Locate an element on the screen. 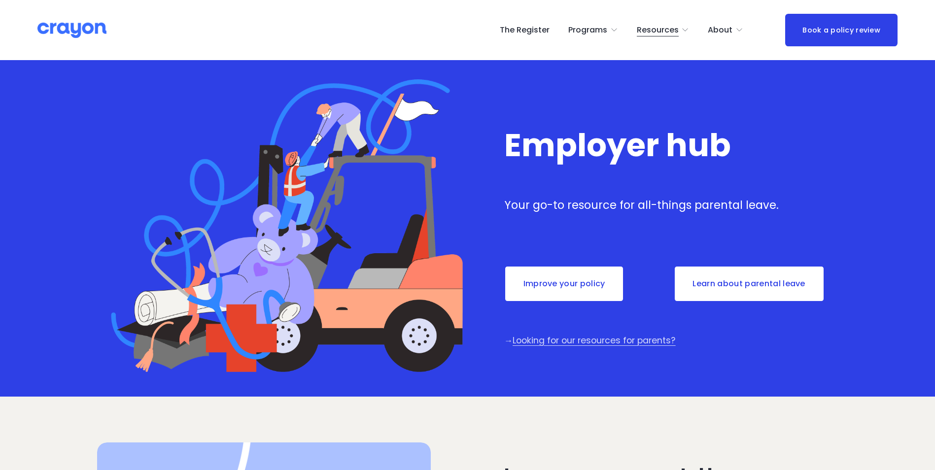  img: Crayon is located at coordinates (72, 30).